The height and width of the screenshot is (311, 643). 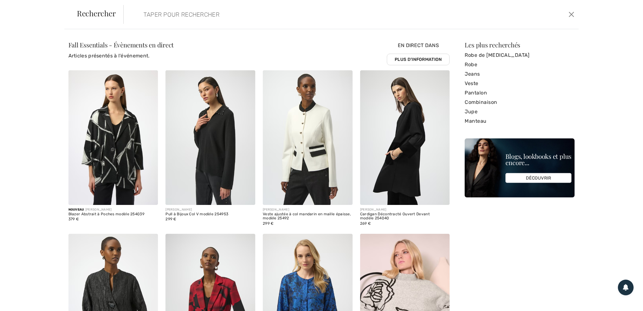 What do you see at coordinates (121, 56) in the screenshot?
I see `p: Articles présentés à l'événement.` at bounding box center [121, 56].